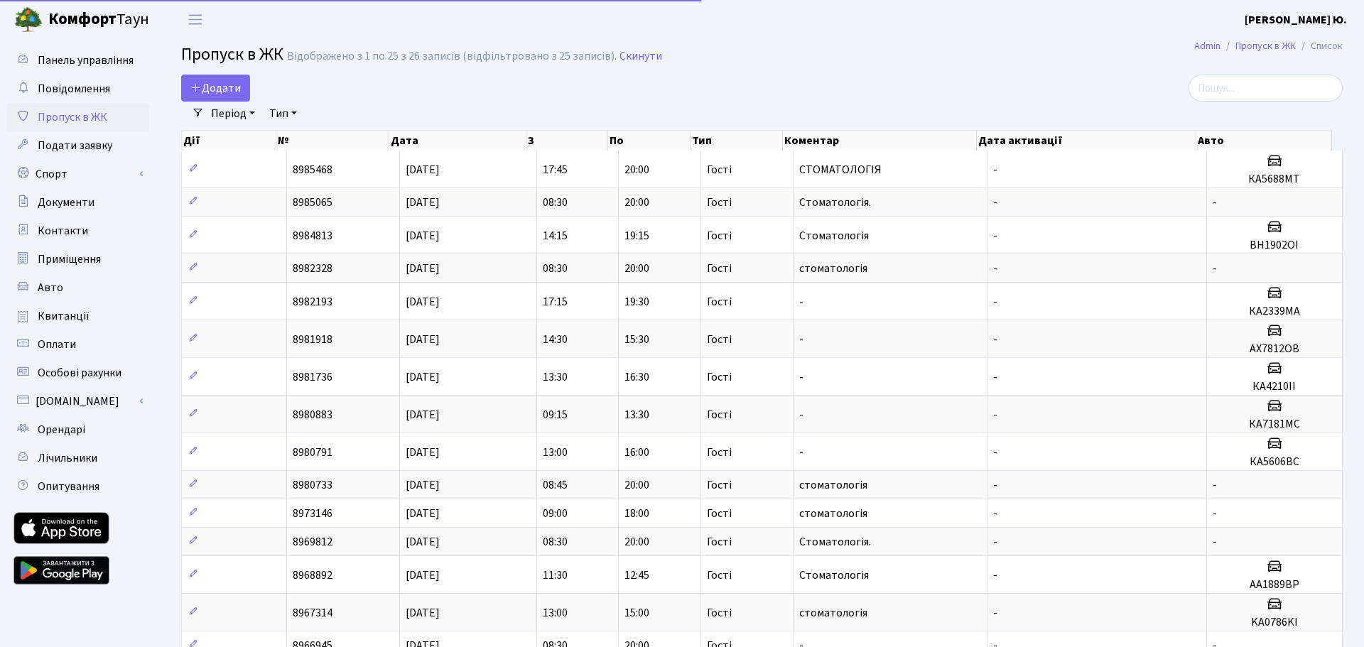  What do you see at coordinates (313, 203) in the screenshot?
I see `span: 8985065` at bounding box center [313, 203].